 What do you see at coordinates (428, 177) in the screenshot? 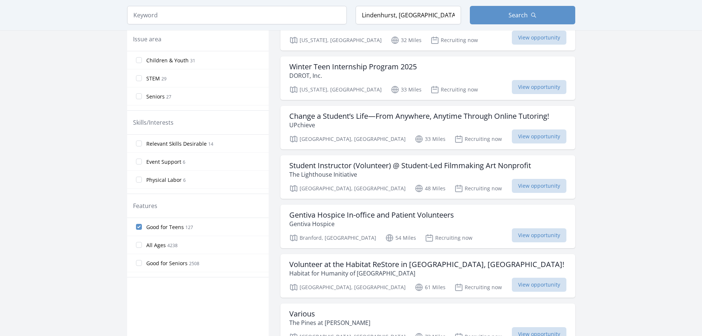
I see `a: Student Instructor (Volunteer) @ Student-Led Filmmaking Art Nonprofit The Lighthouse Initiative [...` at bounding box center [428, 177].